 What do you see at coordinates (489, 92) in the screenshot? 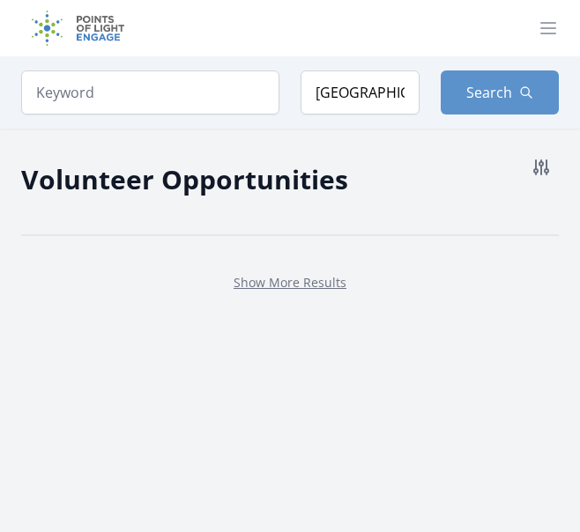
I see `span: Search` at bounding box center [489, 92].